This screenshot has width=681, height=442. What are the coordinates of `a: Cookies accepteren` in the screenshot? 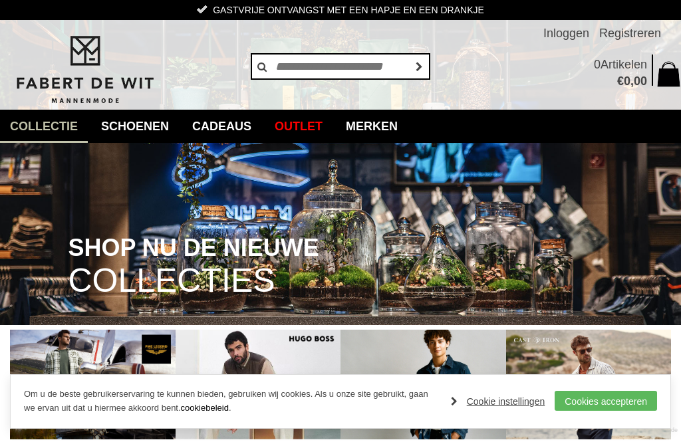 It's located at (606, 401).